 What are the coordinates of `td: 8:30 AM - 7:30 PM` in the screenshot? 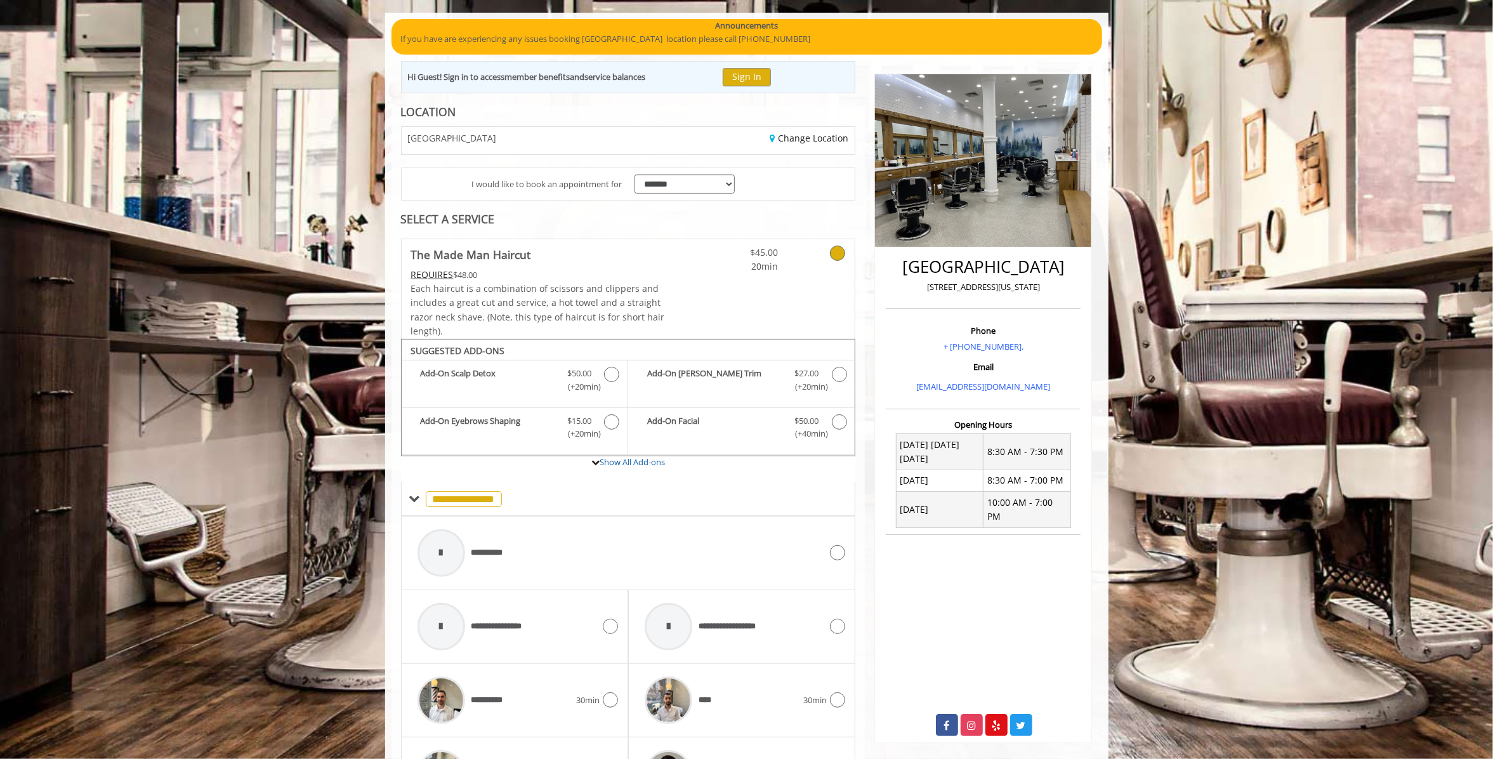 It's located at (1027, 452).